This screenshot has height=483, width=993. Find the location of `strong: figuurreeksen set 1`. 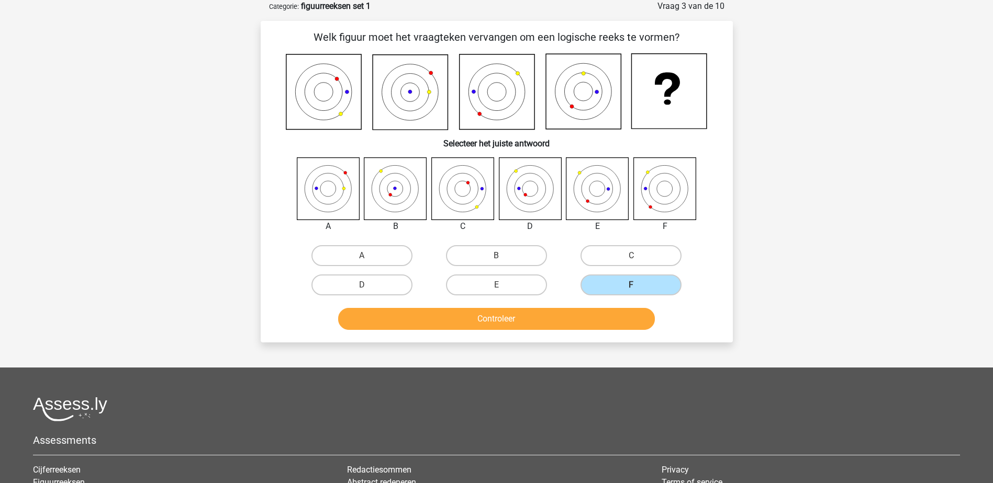

strong: figuurreeksen set 1 is located at coordinates (335, 6).